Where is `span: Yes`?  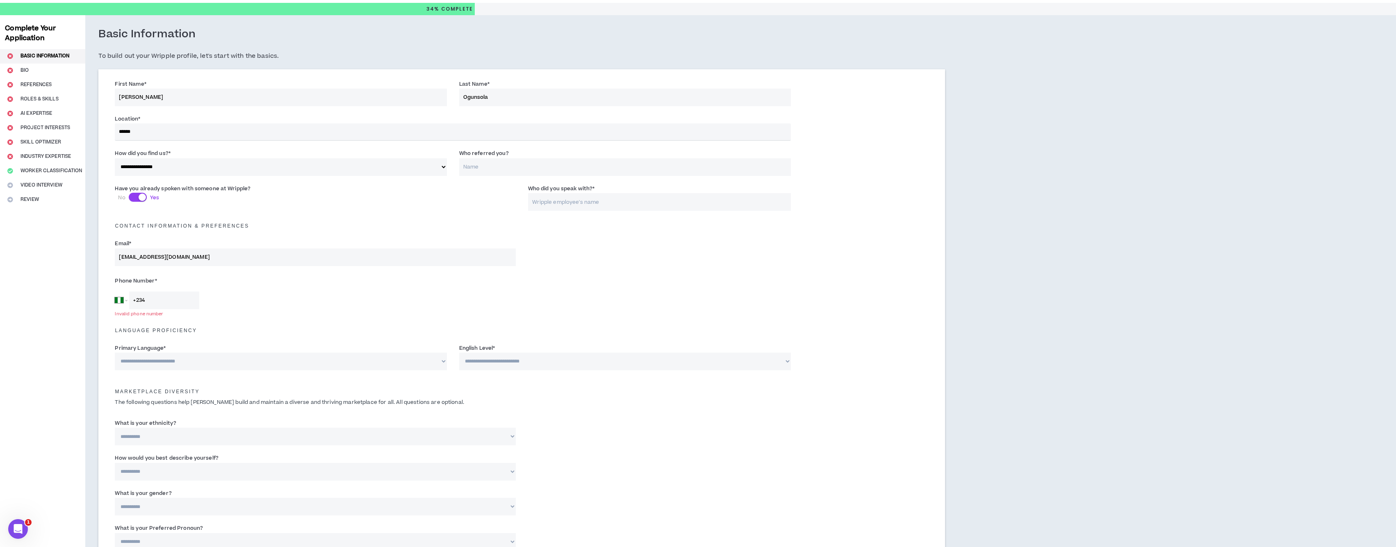
span: Yes is located at coordinates (155, 198).